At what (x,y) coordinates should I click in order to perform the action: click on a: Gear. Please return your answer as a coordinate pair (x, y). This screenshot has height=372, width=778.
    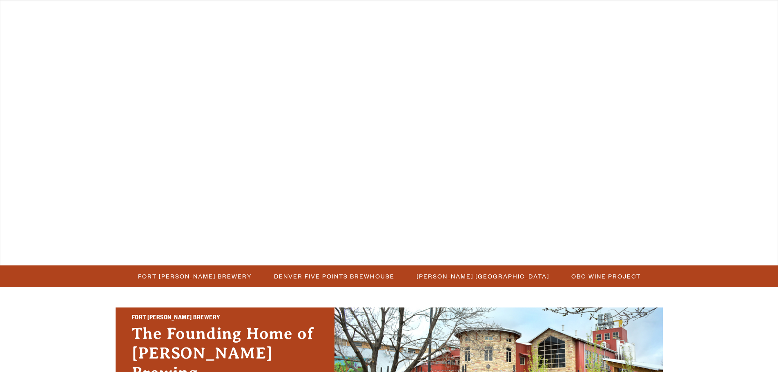
    Looking at the image, I should click on (269, 14).